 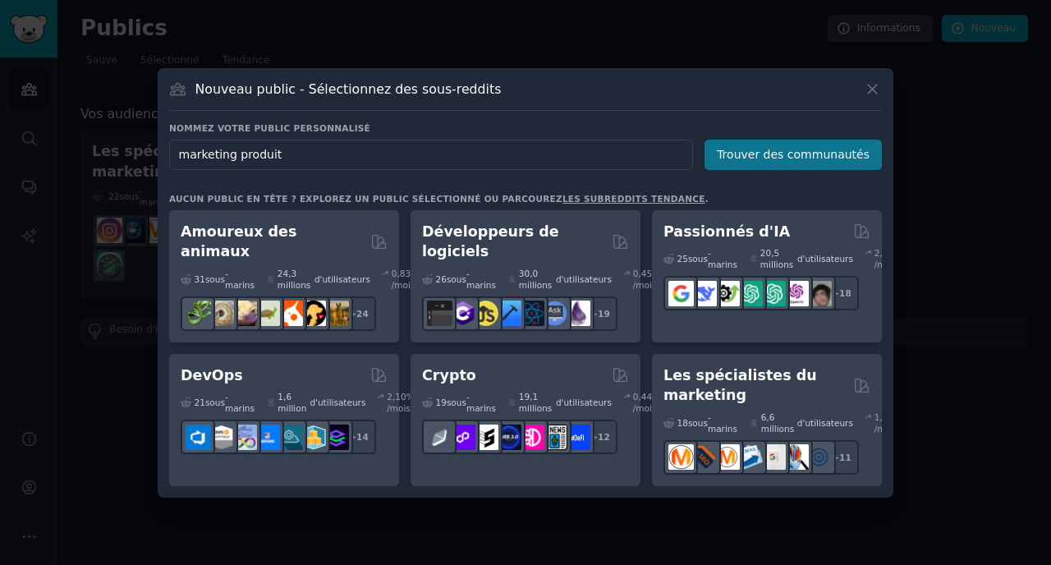 What do you see at coordinates (703, 293) in the screenshot?
I see `img: DeepSeek` at bounding box center [703, 293].